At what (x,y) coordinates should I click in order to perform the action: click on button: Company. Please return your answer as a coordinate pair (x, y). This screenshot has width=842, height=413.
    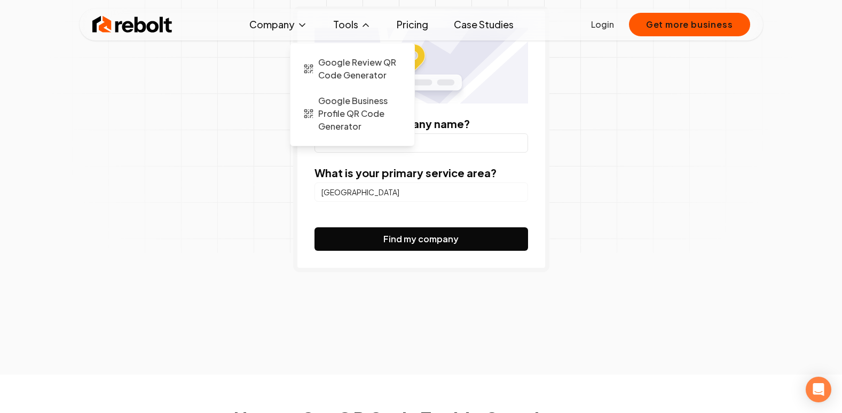
    Looking at the image, I should click on (278, 25).